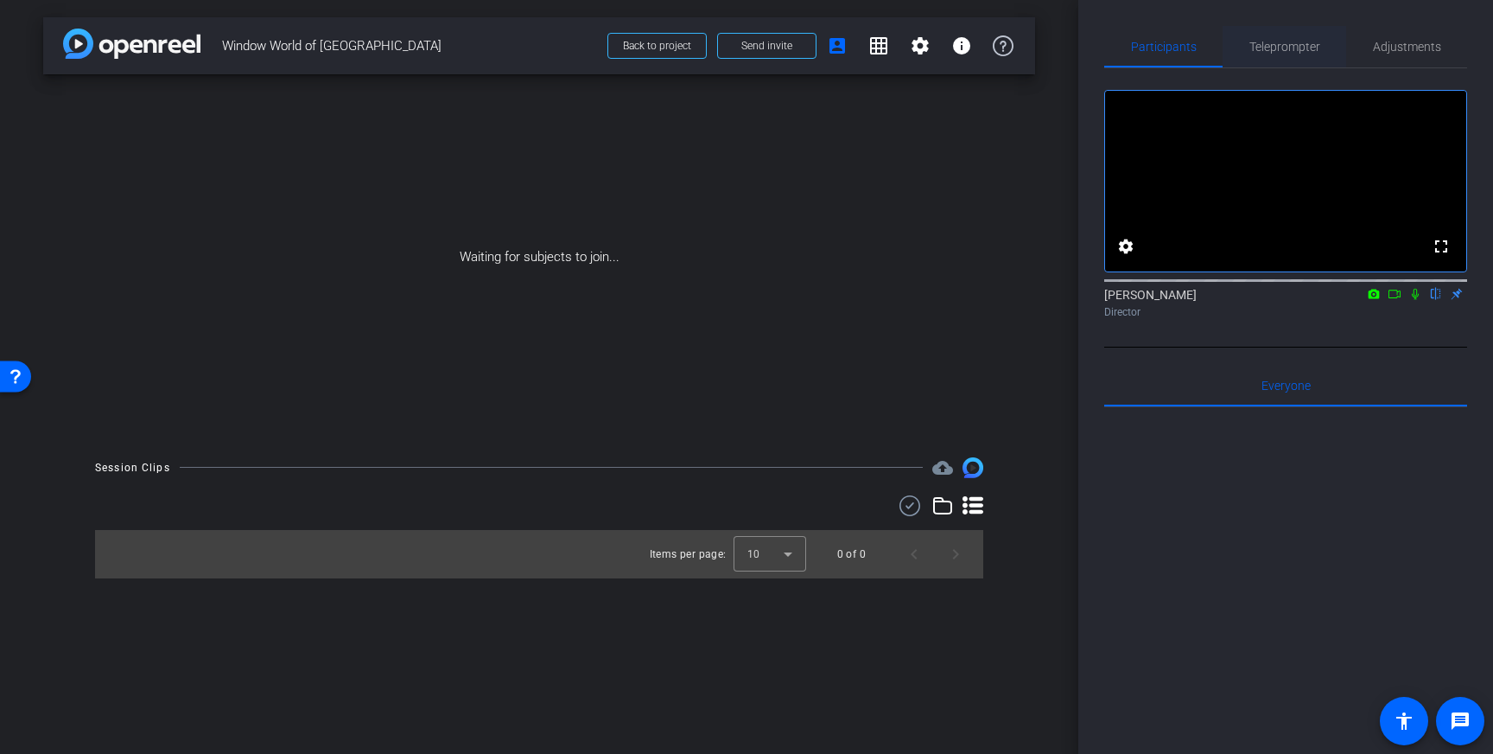 This screenshot has width=1493, height=754. What do you see at coordinates (657, 46) in the screenshot?
I see `span: Back to project` at bounding box center [657, 46].